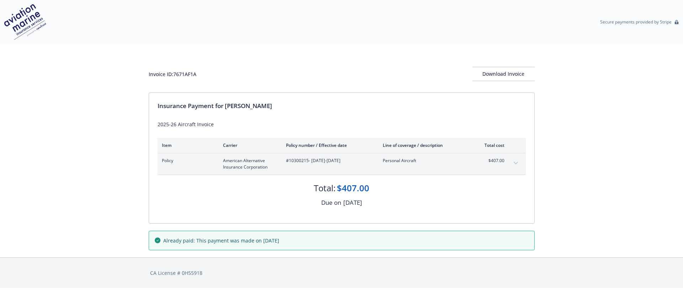  What do you see at coordinates (342, 124) in the screenshot?
I see `div: 2025-26 Aircraft Invoice` at bounding box center [342, 124].